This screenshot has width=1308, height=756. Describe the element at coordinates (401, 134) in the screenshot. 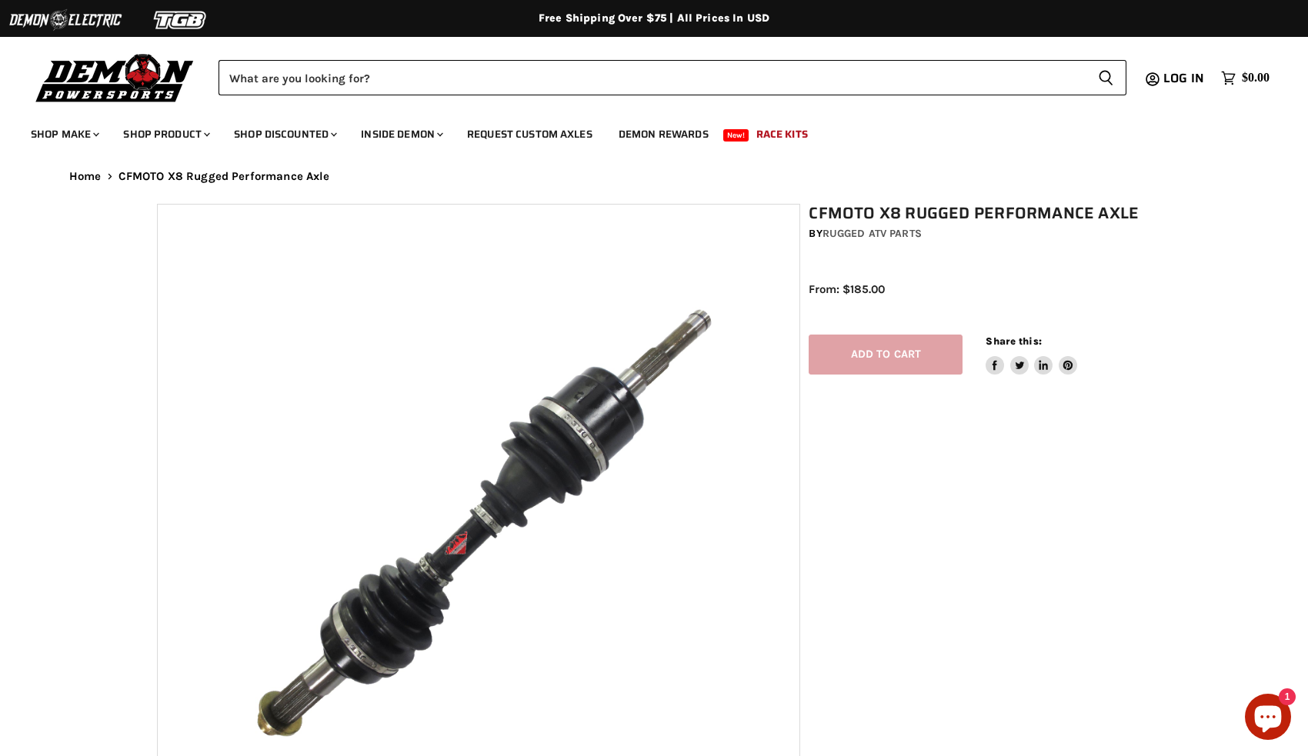

I see `a: Inside Demon` at that location.